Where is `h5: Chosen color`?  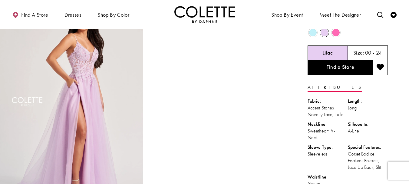
h5: Chosen color is located at coordinates (328, 53).